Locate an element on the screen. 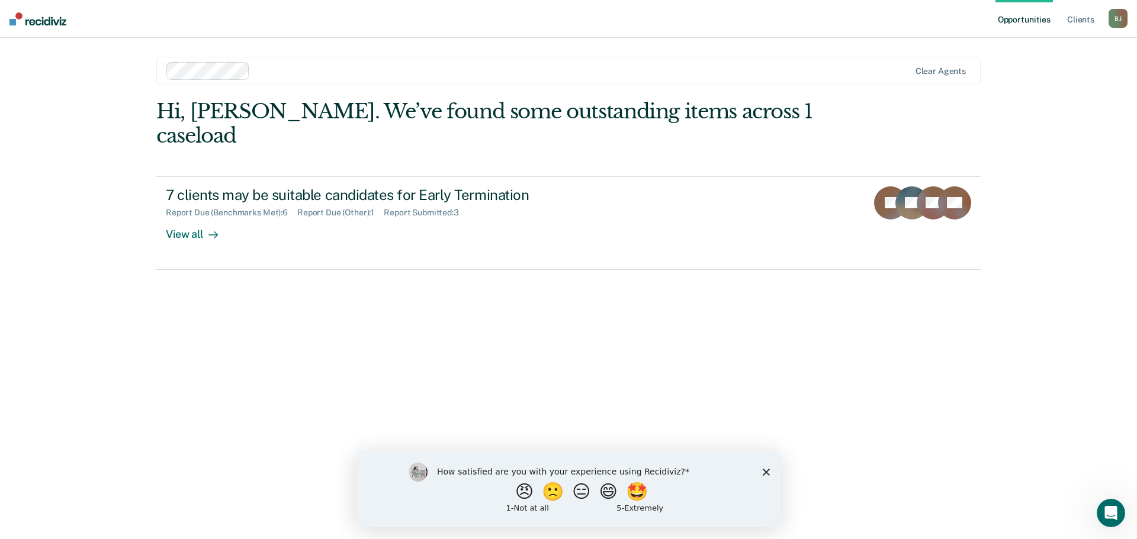 The width and height of the screenshot is (1137, 539). button: 4 is located at coordinates (253, 41).